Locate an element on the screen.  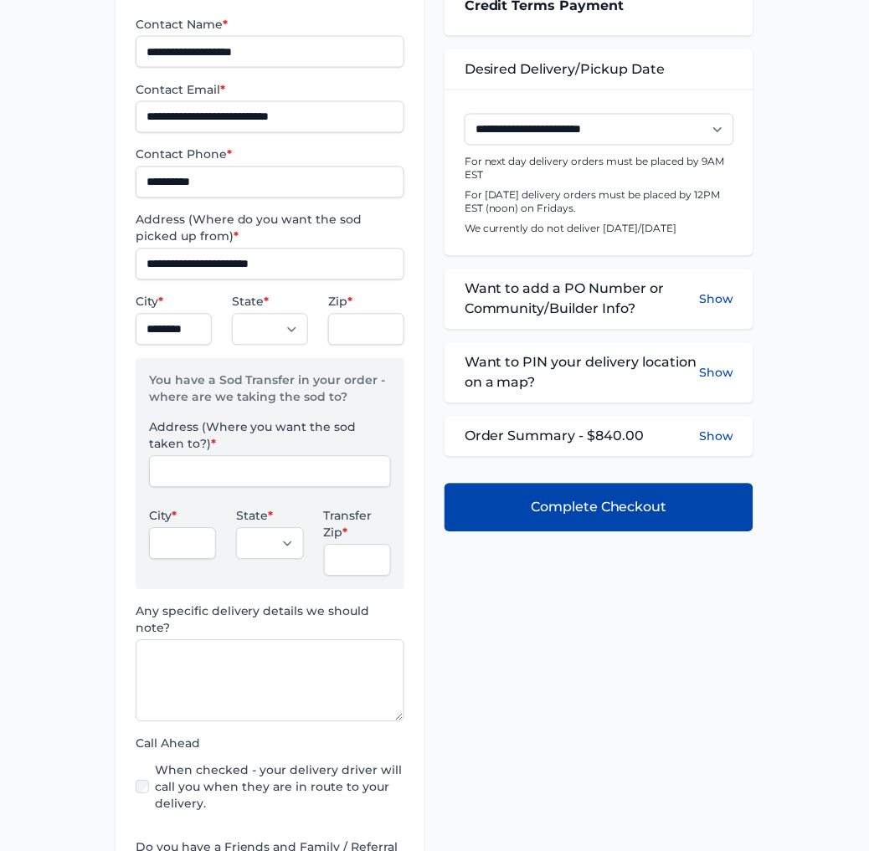
p: You have a Sod Transfer in your order - where are we taking the sod to? is located at coordinates (269, 396).